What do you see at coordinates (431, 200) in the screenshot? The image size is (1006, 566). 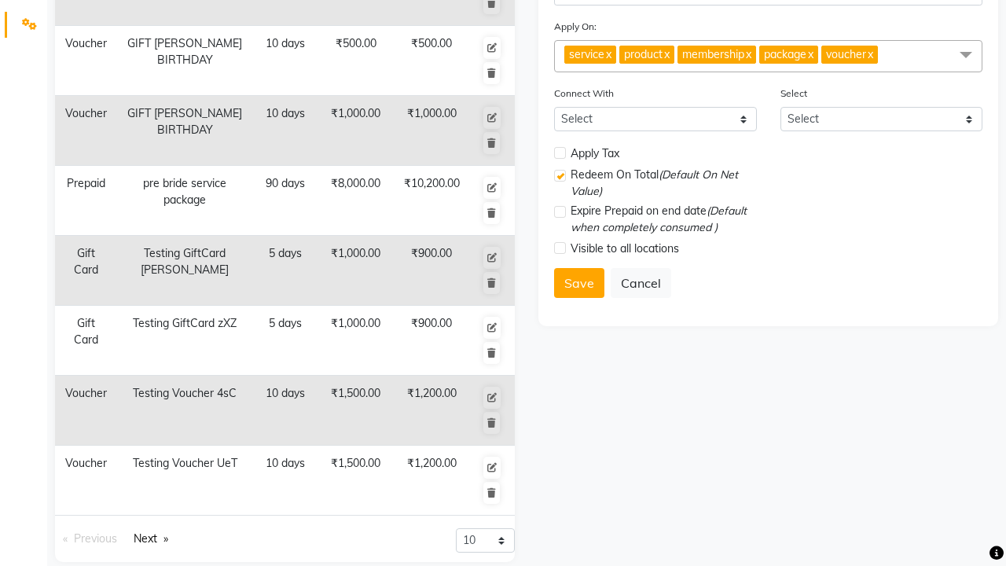 I see `td: ₹10,200.00` at bounding box center [431, 200].